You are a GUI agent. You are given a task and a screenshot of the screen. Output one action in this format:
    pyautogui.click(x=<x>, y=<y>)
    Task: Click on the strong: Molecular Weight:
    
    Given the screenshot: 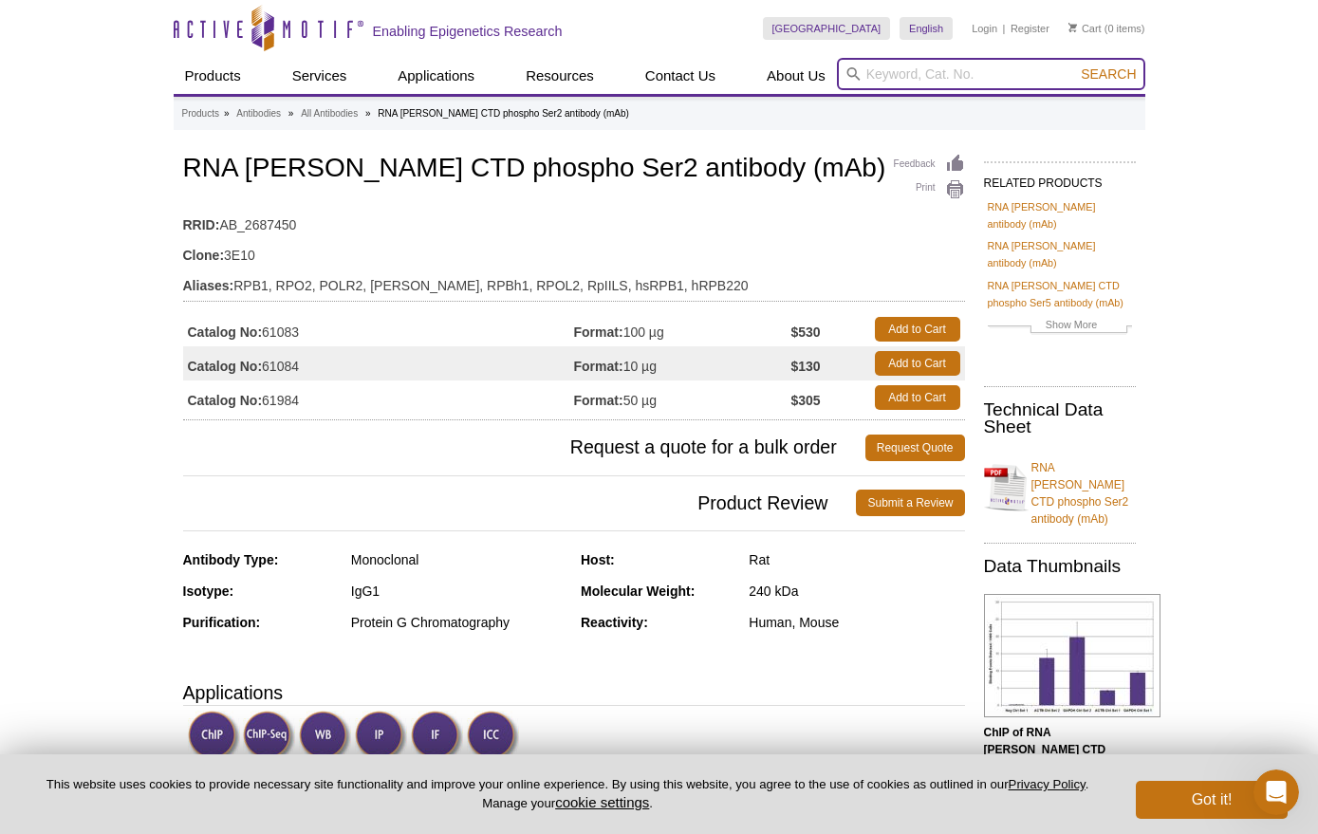 What is the action you would take?
    pyautogui.click(x=638, y=591)
    